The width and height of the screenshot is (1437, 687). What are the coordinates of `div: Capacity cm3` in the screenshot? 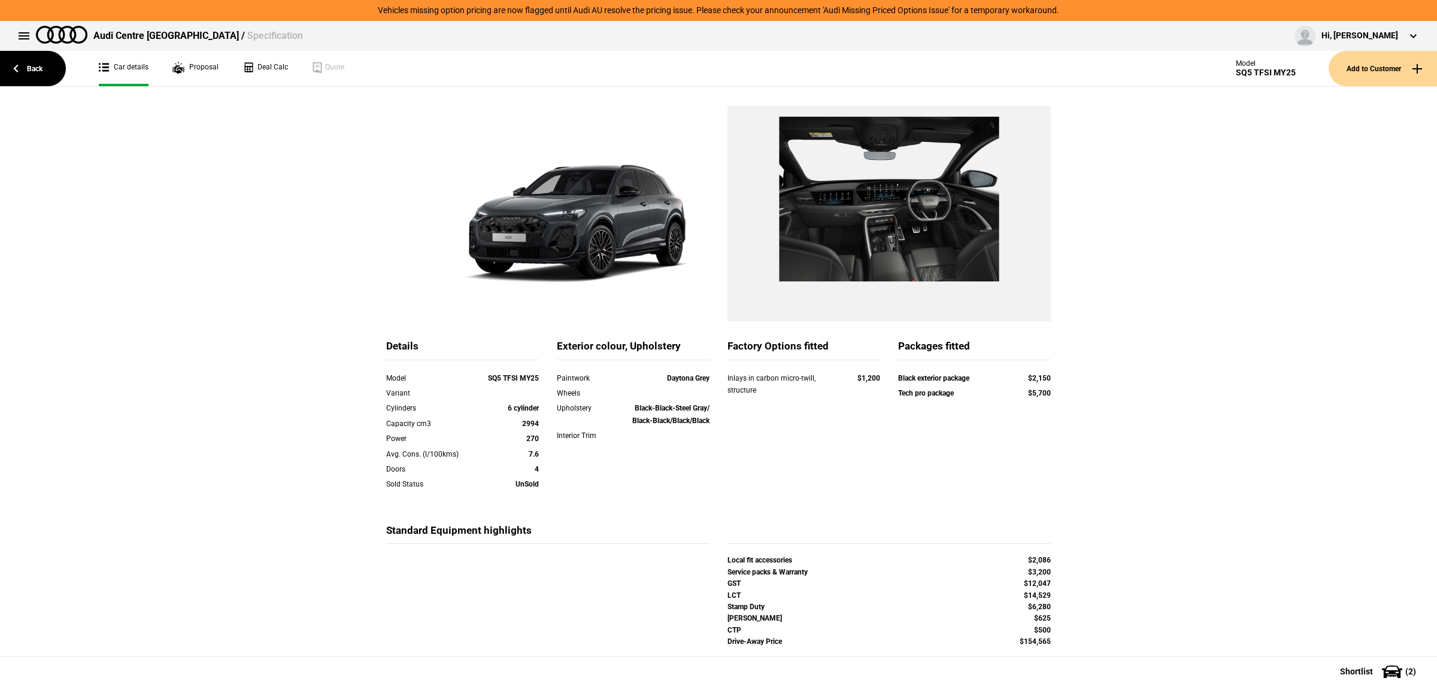 It's located at (432, 424).